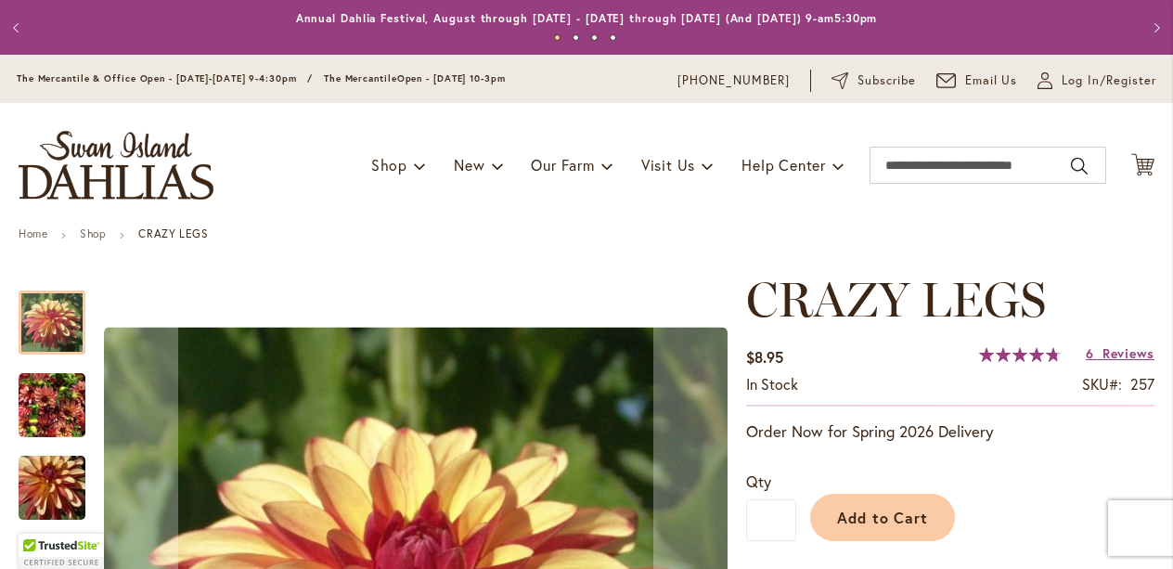 The height and width of the screenshot is (569, 1173). Describe the element at coordinates (116, 165) in the screenshot. I see `a: store logo` at that location.